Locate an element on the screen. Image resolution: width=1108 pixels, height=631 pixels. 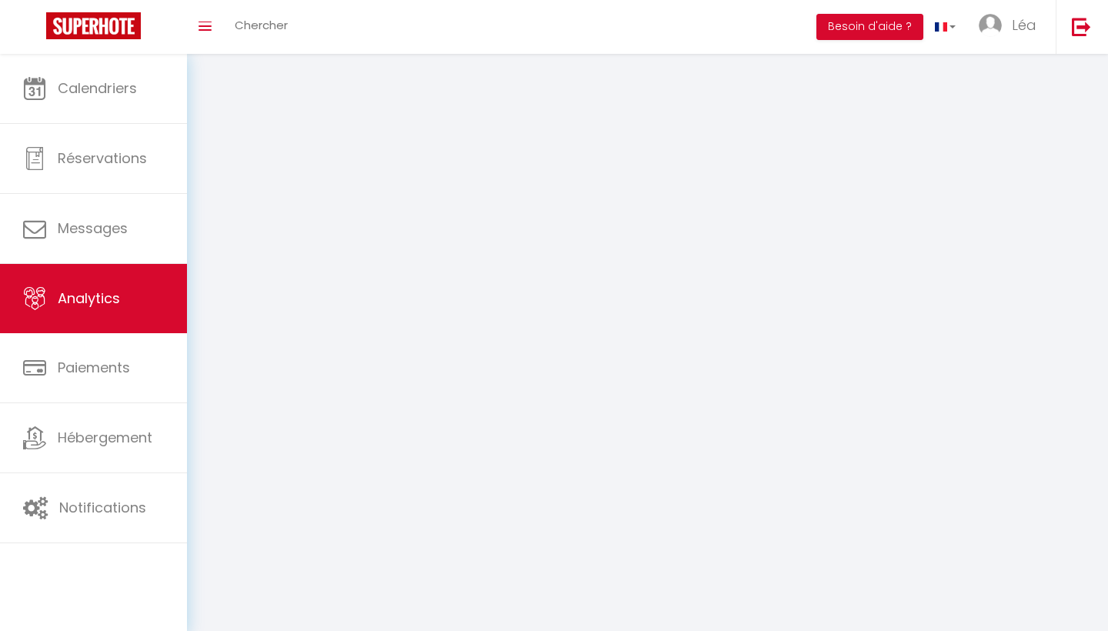
span: Léa is located at coordinates (1024, 25).